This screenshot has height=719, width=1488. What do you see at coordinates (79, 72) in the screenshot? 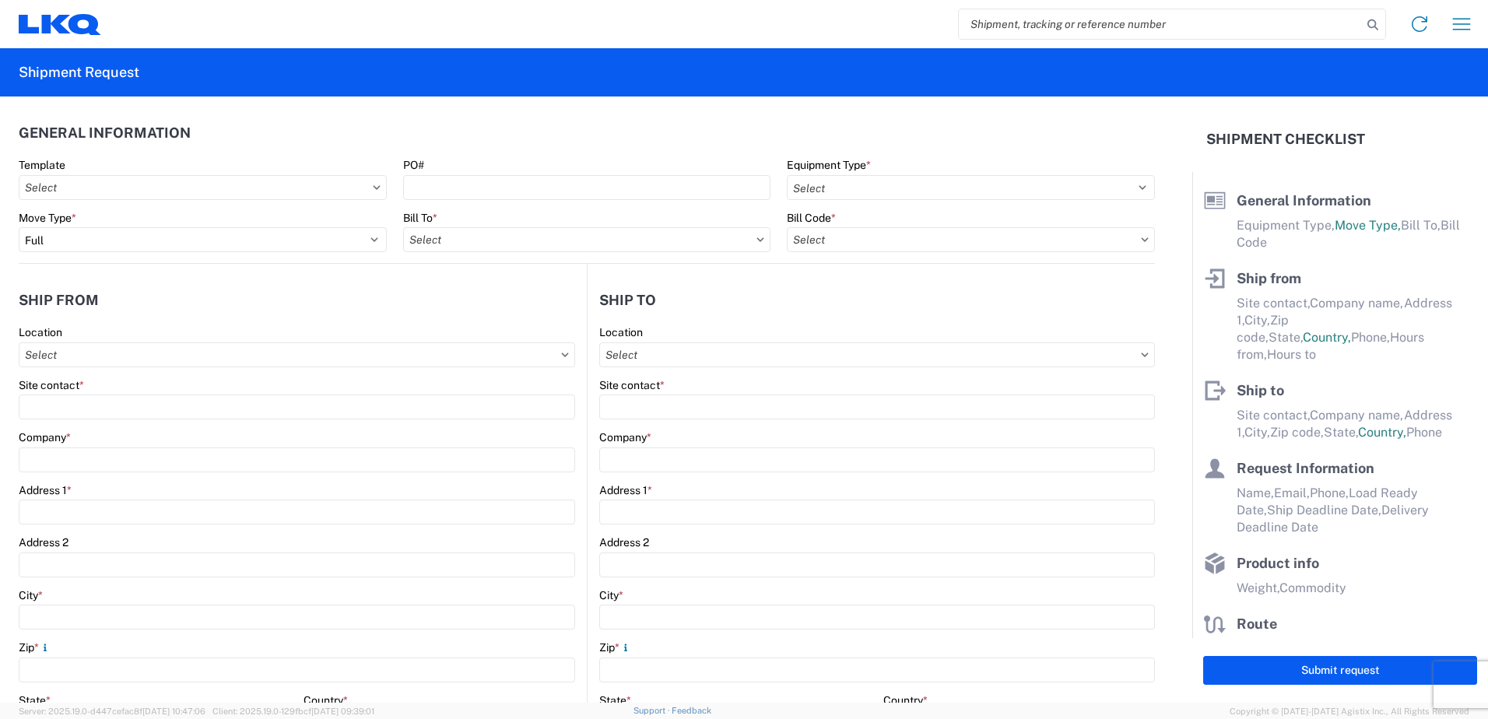
I see `h2: Shipment Request` at bounding box center [79, 72].